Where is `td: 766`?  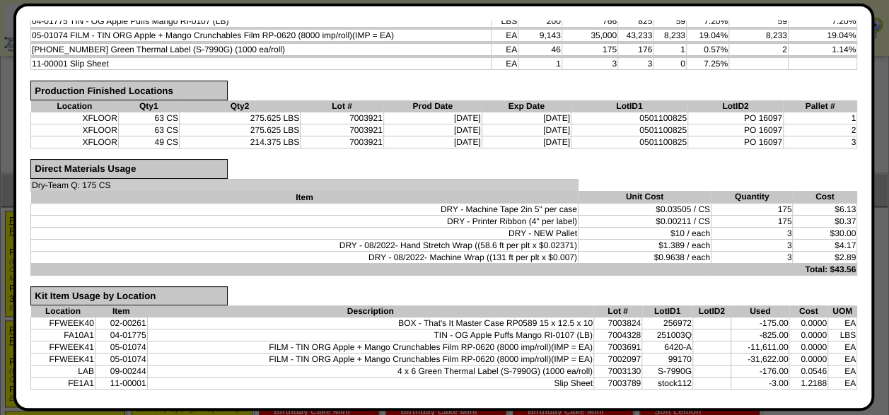
td: 766 is located at coordinates (589, 21).